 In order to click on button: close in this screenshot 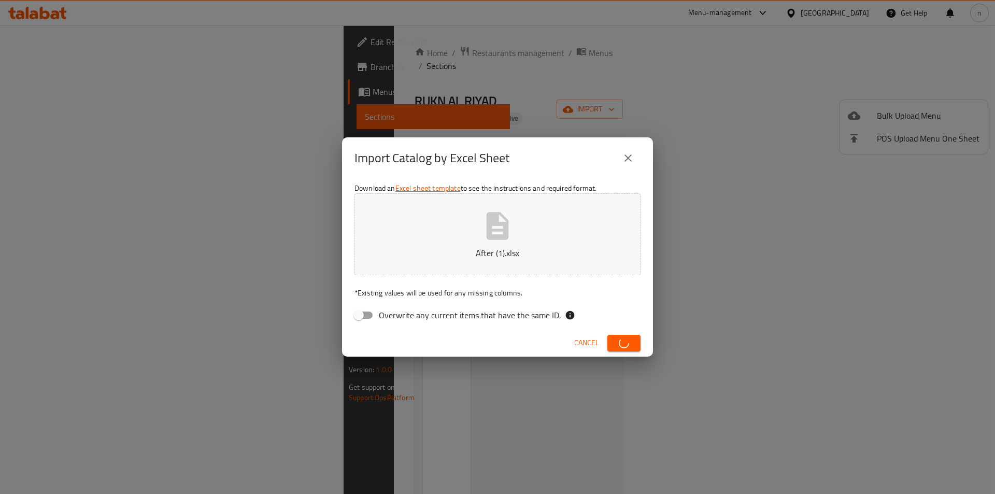, I will do `click(628, 158)`.